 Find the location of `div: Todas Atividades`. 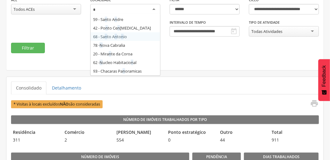

div: Todas Atividades is located at coordinates (267, 31).